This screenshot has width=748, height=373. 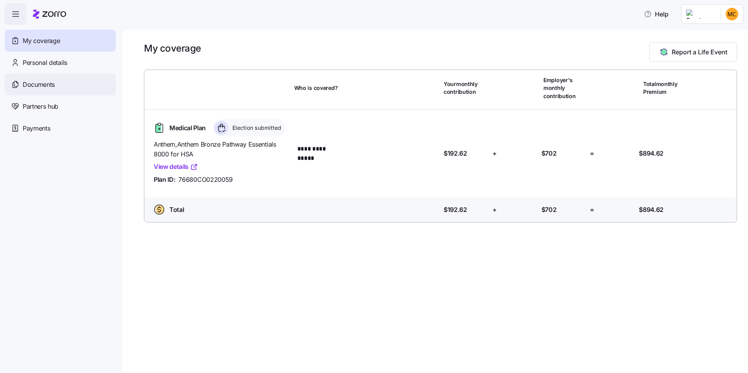 What do you see at coordinates (40, 106) in the screenshot?
I see `span: Partners hub` at bounding box center [40, 106].